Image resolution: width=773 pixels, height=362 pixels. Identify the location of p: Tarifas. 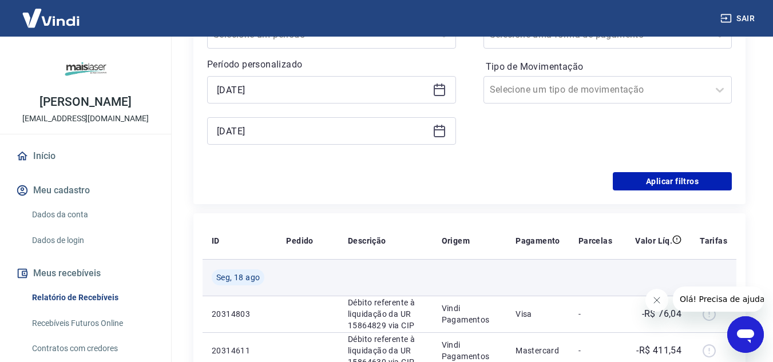
(714, 241).